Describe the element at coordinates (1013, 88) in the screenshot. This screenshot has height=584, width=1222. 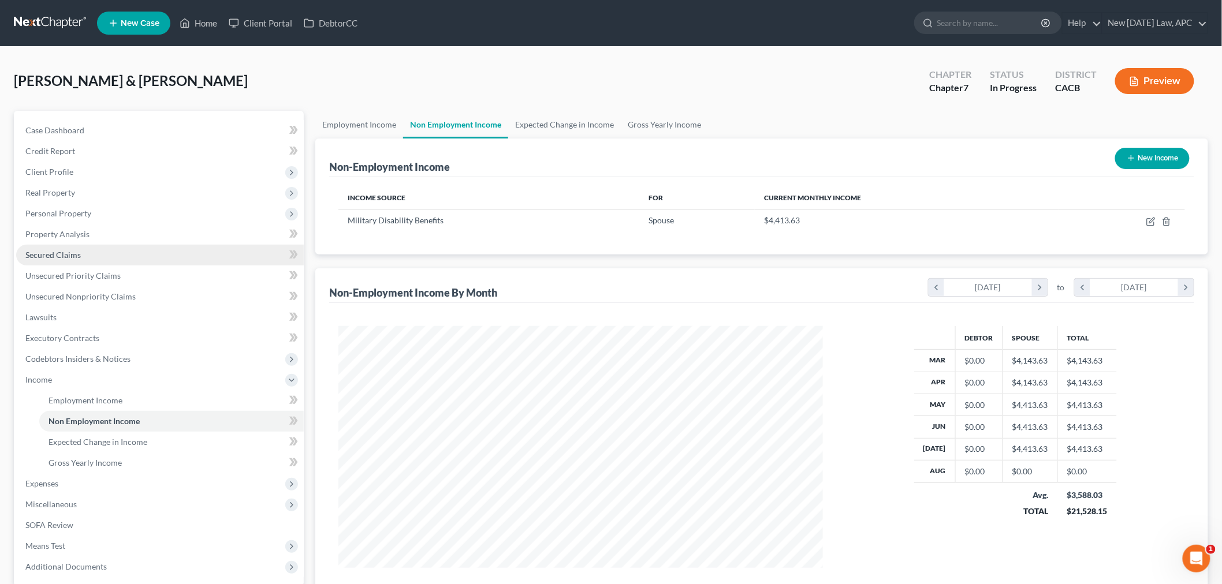
I see `div: In Progress` at that location.